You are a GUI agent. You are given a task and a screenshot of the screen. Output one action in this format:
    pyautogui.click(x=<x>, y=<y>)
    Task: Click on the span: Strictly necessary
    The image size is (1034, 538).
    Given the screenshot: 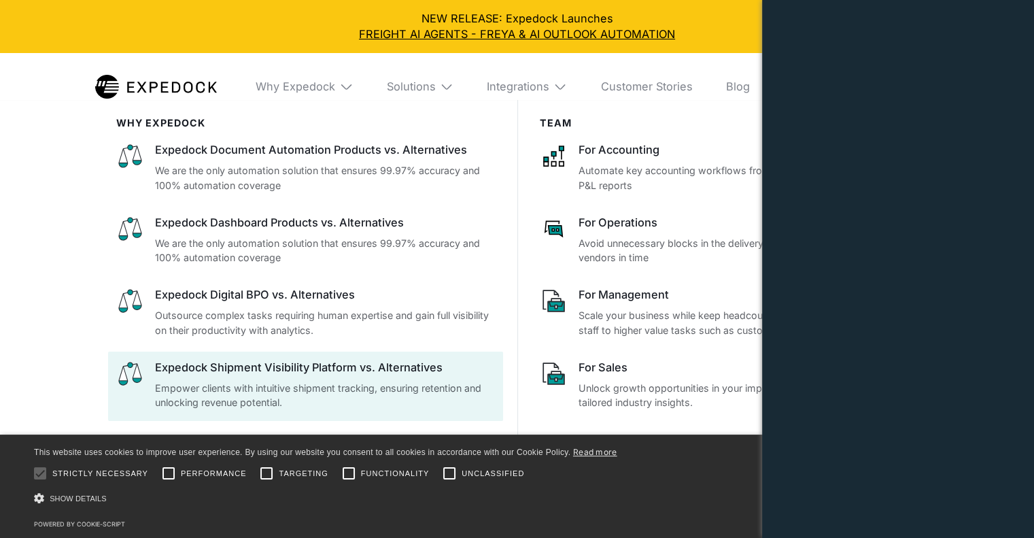 What is the action you would take?
    pyautogui.click(x=100, y=473)
    